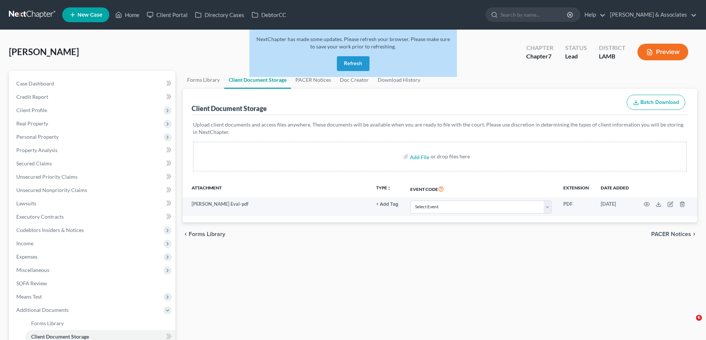 Image resolution: width=706 pixels, height=340 pixels. What do you see at coordinates (257, 80) in the screenshot?
I see `a: Client Document Storage` at bounding box center [257, 80].